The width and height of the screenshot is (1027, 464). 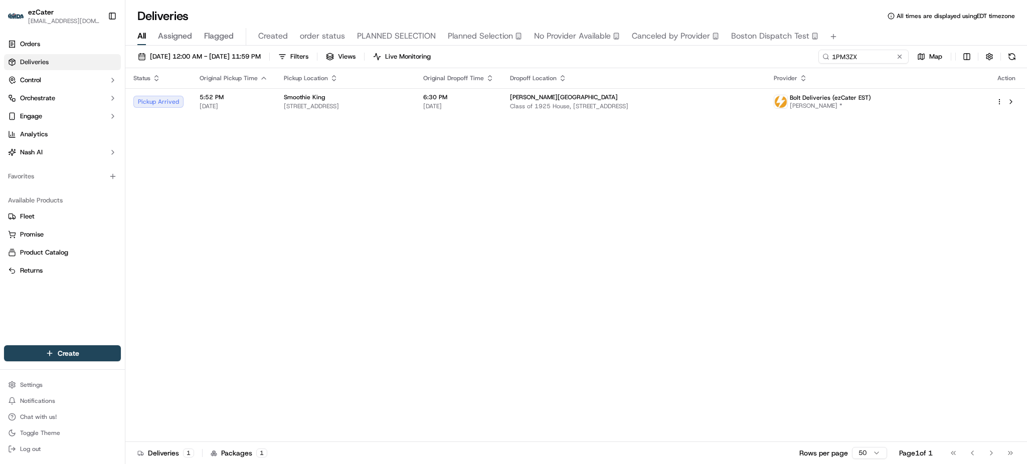 I want to click on button: Create, so click(x=62, y=354).